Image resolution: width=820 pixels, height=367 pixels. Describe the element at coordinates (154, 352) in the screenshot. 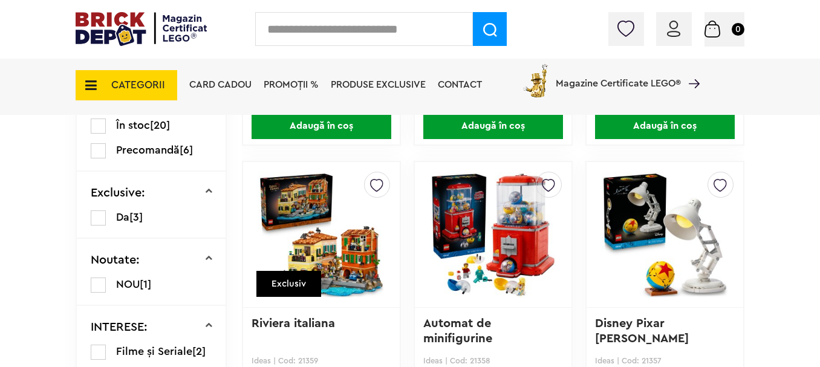

I see `span: Filme și Seriale` at that location.